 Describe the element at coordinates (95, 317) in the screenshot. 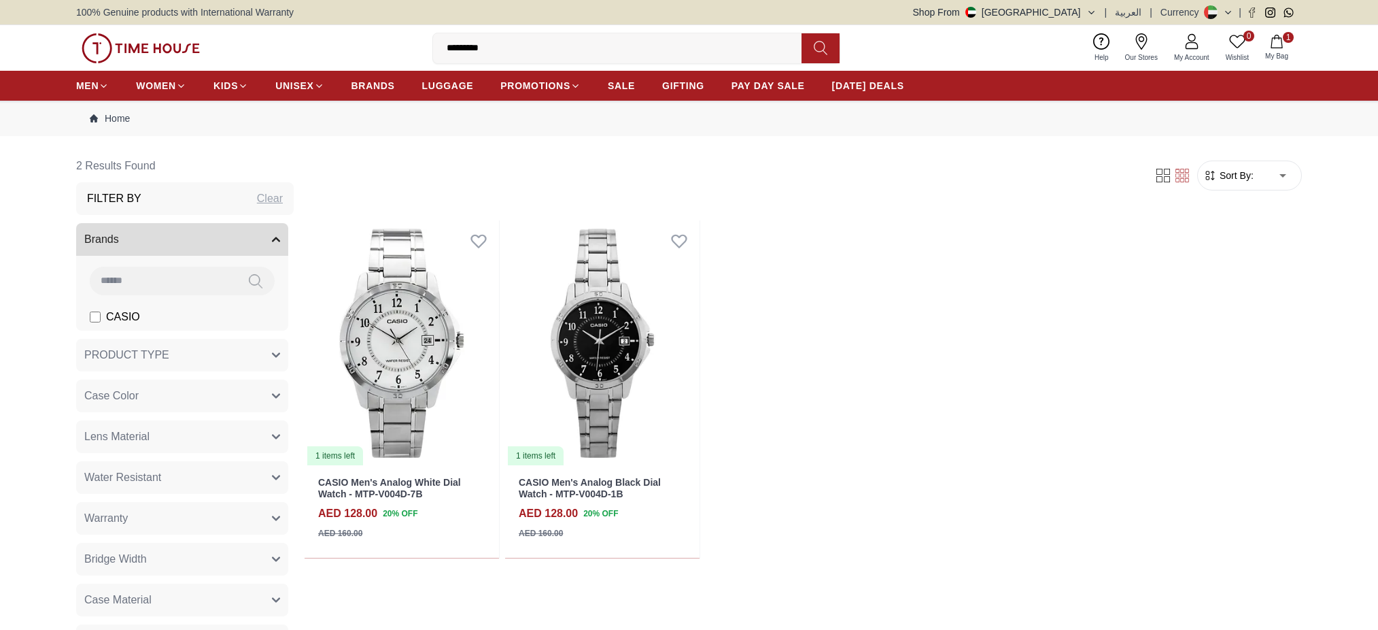

I see `input: CASIO` at that location.